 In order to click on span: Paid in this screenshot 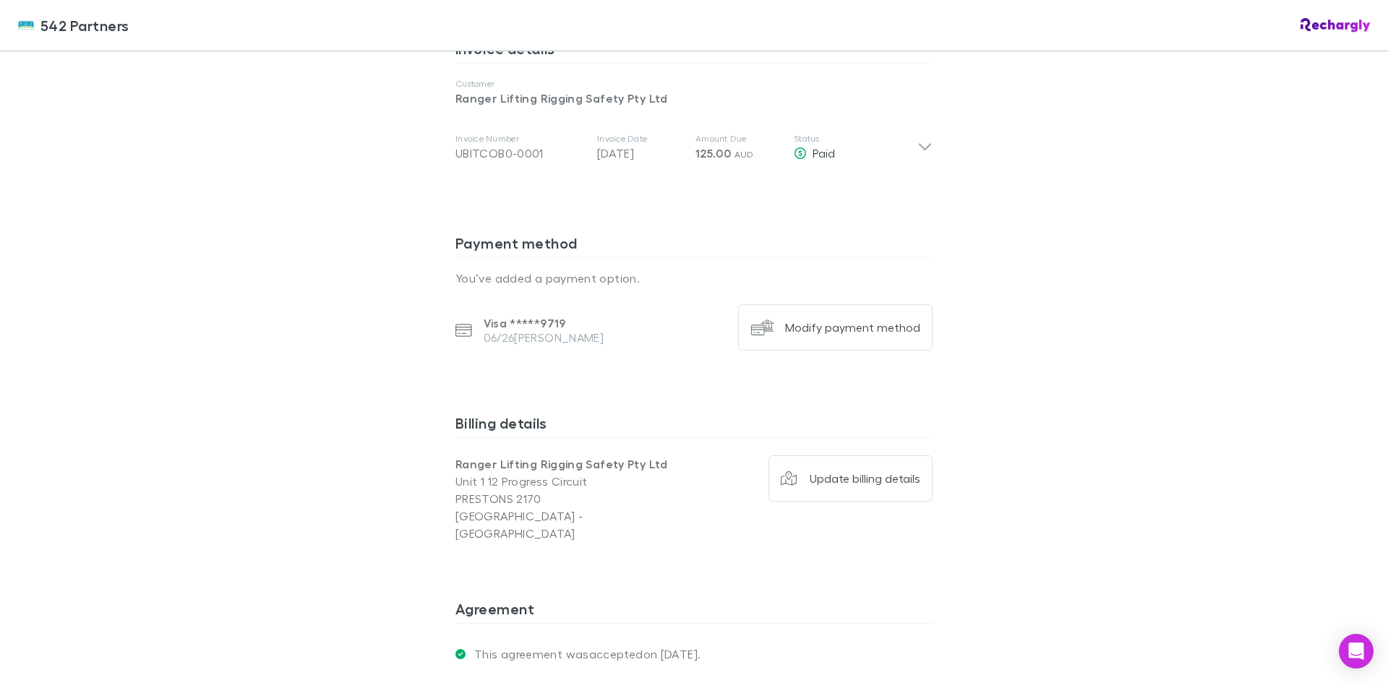, I will do `click(823, 153)`.